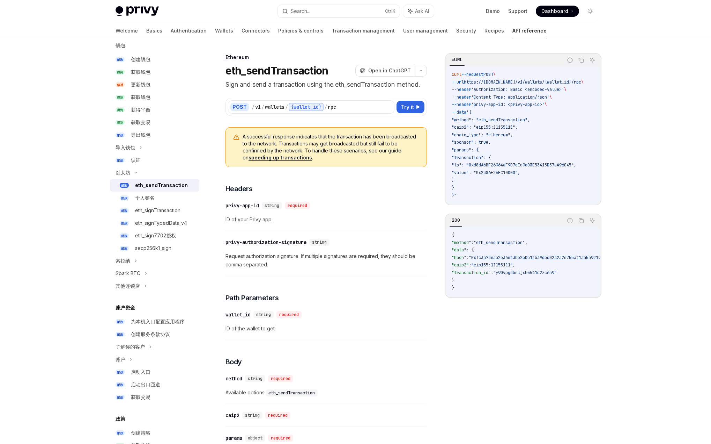  I want to click on span: "method", so click(462, 242).